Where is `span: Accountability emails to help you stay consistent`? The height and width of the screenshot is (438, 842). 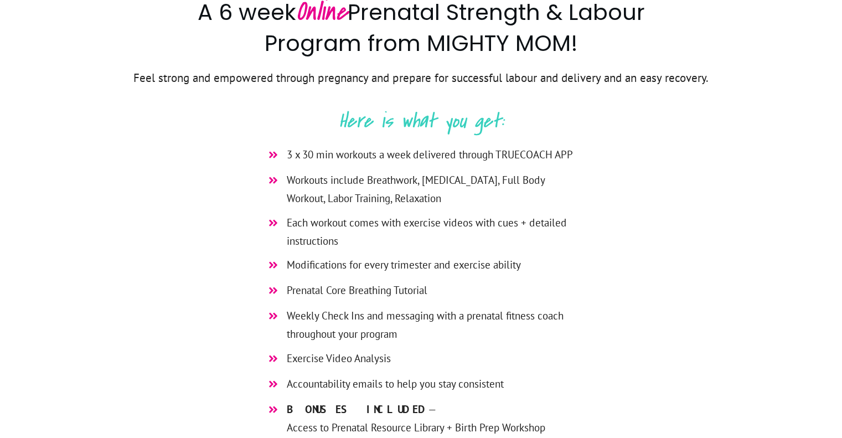
span: Accountability emails to help you stay consistent is located at coordinates (395, 384).